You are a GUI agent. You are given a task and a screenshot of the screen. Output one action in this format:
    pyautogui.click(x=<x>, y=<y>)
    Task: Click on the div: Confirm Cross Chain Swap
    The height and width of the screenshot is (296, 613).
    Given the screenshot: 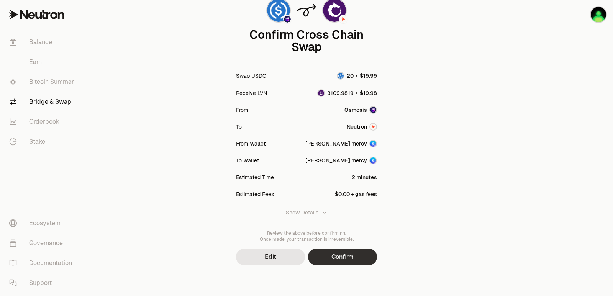 What is the action you would take?
    pyautogui.click(x=306, y=41)
    